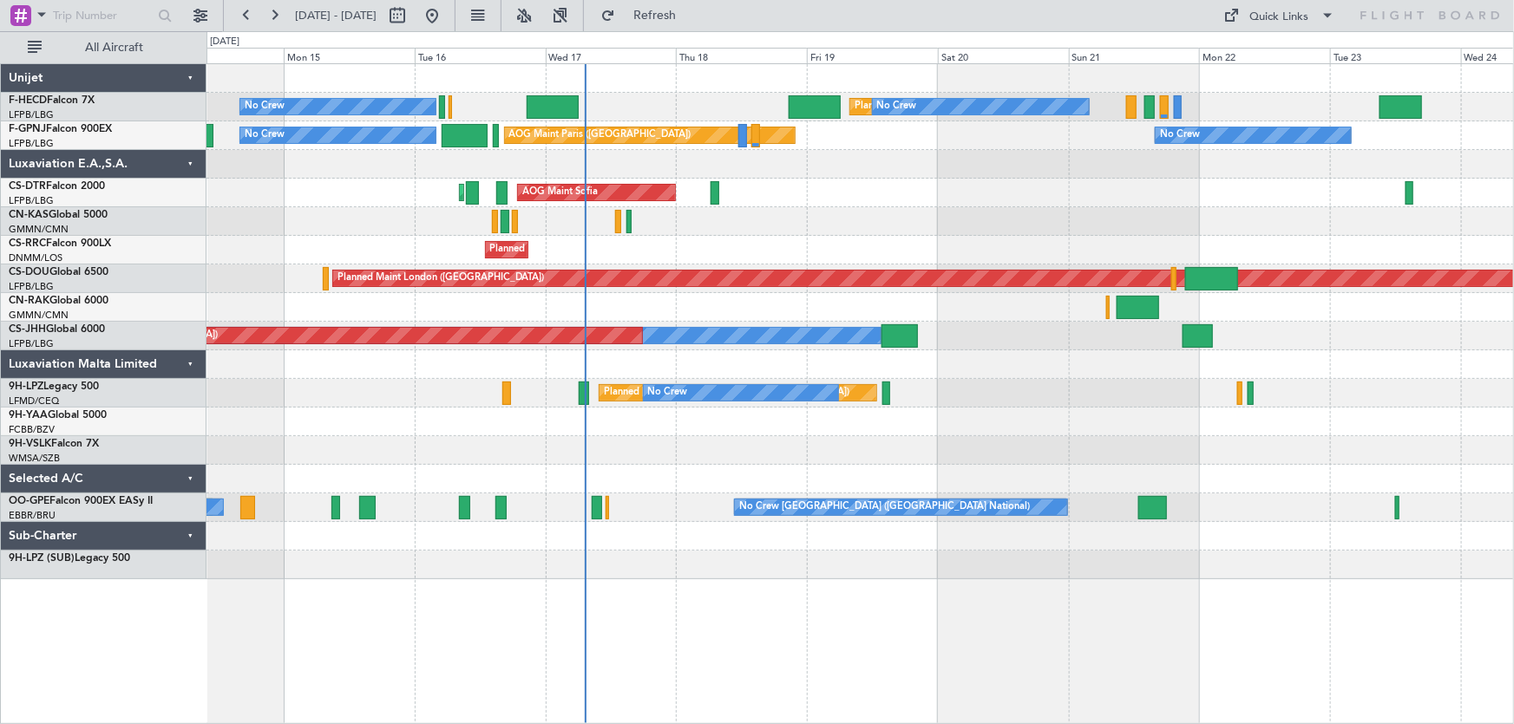 This screenshot has height=724, width=1514. What do you see at coordinates (872, 56) in the screenshot?
I see `div: Fri 19` at bounding box center [872, 56].